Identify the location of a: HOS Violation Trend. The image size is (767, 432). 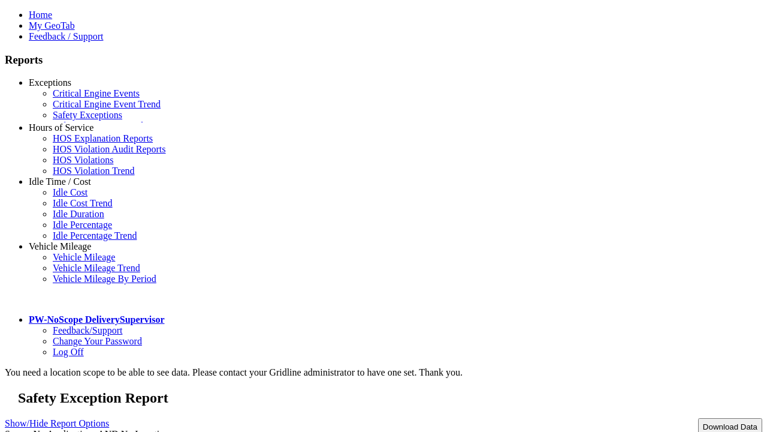
(94, 170).